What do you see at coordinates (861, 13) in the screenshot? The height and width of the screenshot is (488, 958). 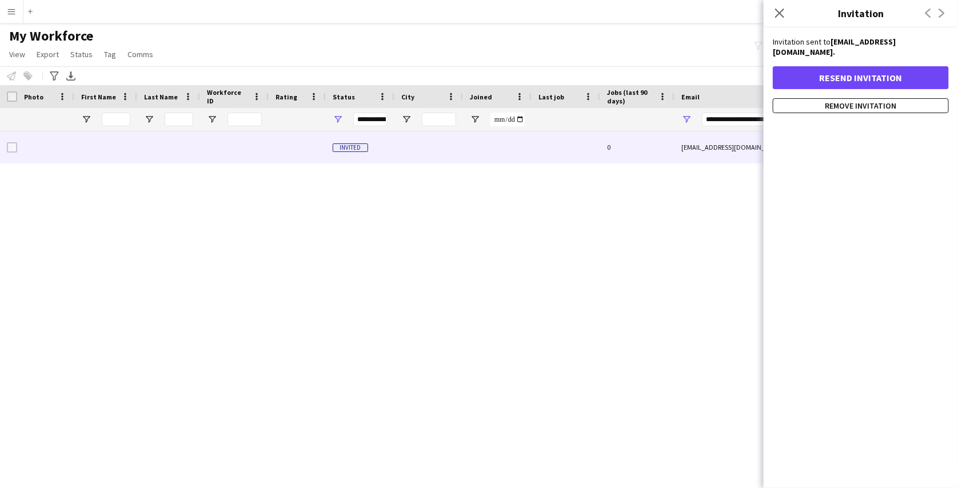 I see `h3: Invitation` at bounding box center [861, 13].